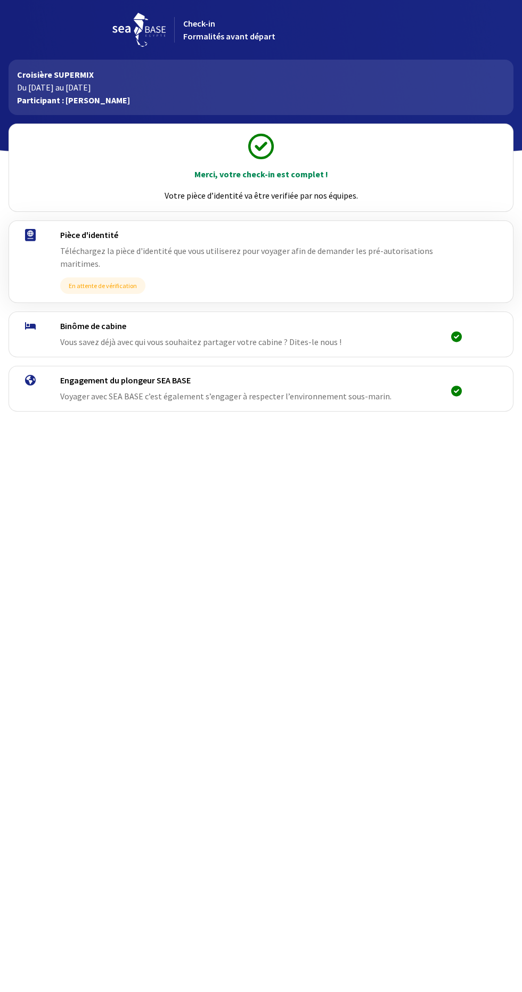  What do you see at coordinates (201, 342) in the screenshot?
I see `span: Vous savez déjà avec qui vous souhaitez partager votre cabine ? Dites-le nous !` at bounding box center [201, 342].